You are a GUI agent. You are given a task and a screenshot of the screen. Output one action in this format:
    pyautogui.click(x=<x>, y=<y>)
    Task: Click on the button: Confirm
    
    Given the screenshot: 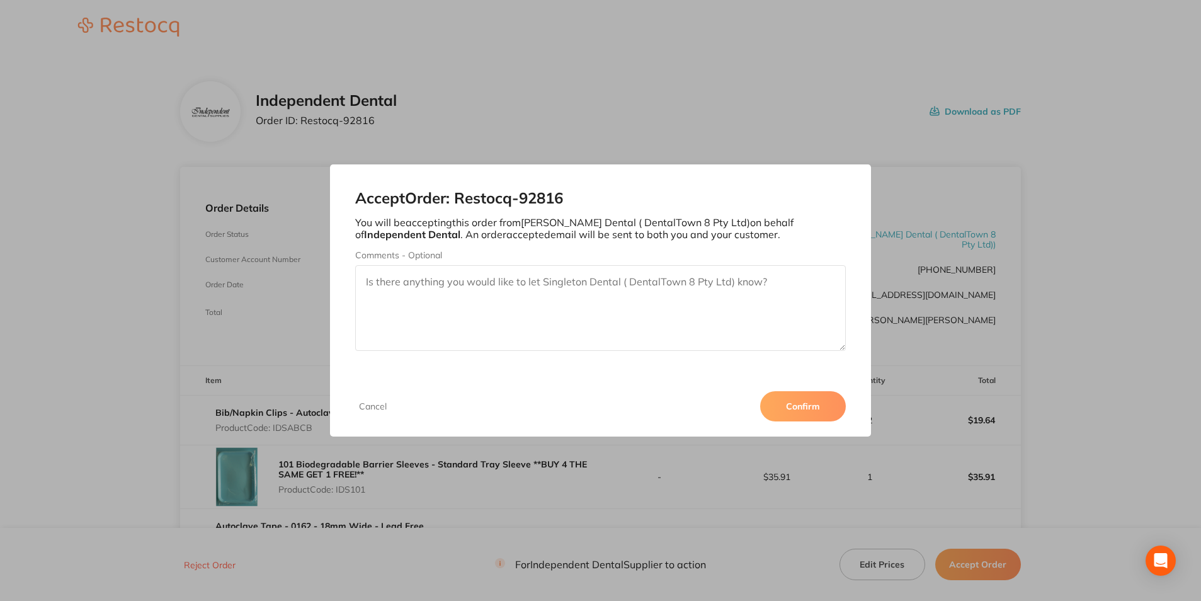 What is the action you would take?
    pyautogui.click(x=803, y=406)
    